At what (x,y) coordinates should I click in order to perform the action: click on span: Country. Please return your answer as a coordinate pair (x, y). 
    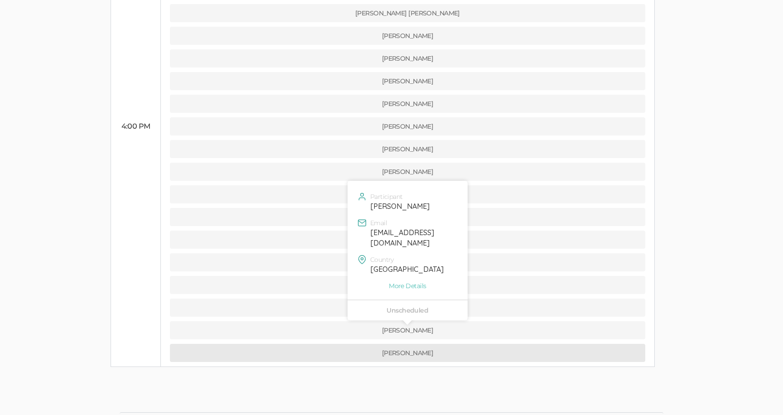
    Looking at the image, I should click on (382, 260).